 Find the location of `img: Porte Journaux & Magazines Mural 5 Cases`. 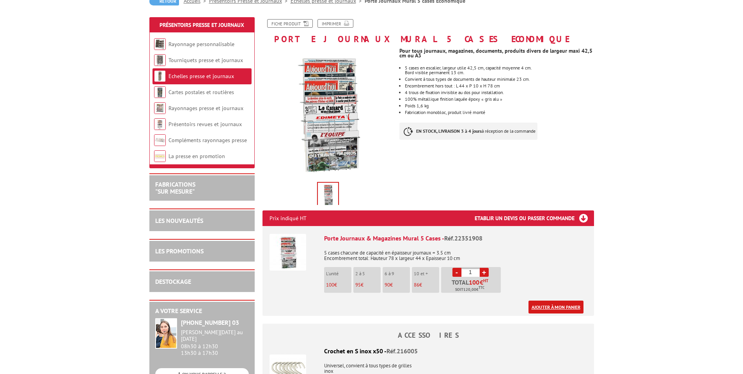

img: Porte Journaux & Magazines Mural 5 Cases is located at coordinates (288, 252).